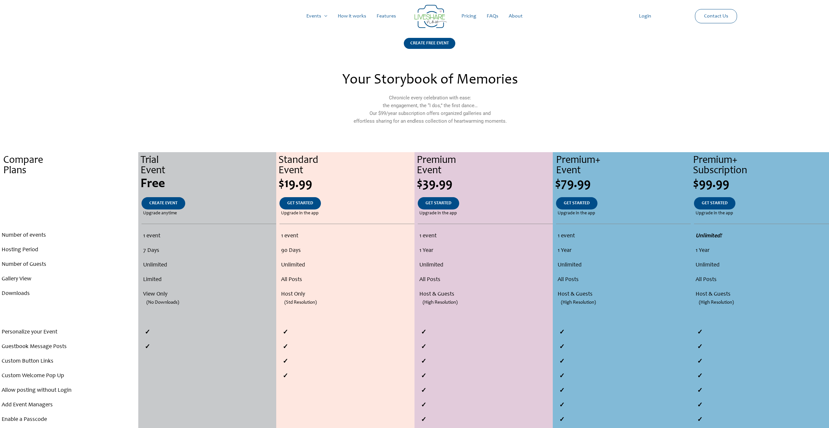 Image resolution: width=829 pixels, height=428 pixels. Describe the element at coordinates (346, 166) in the screenshot. I see `div: Standard Event` at that location.